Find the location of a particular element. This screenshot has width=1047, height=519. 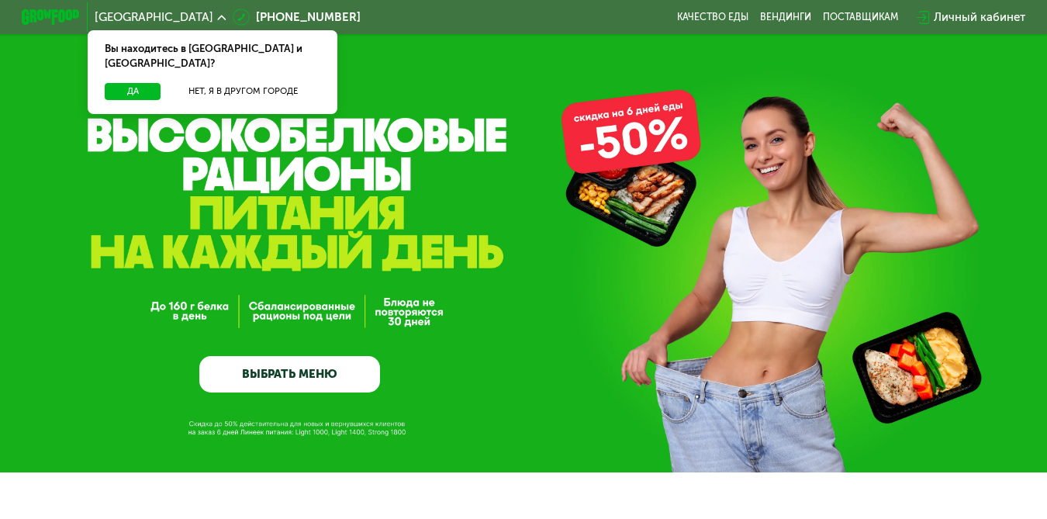

a: Вендинги is located at coordinates (786, 17).